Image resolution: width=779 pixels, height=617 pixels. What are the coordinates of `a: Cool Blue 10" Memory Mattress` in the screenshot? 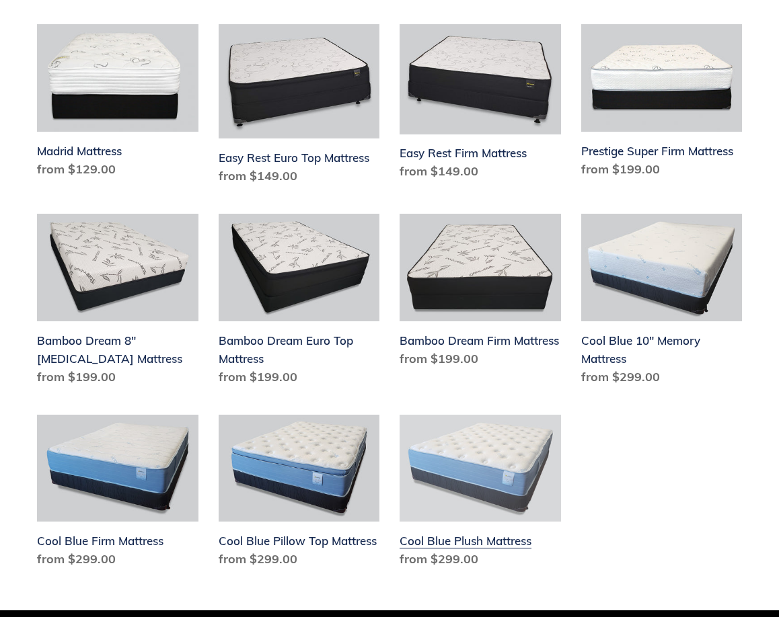 It's located at (662, 303).